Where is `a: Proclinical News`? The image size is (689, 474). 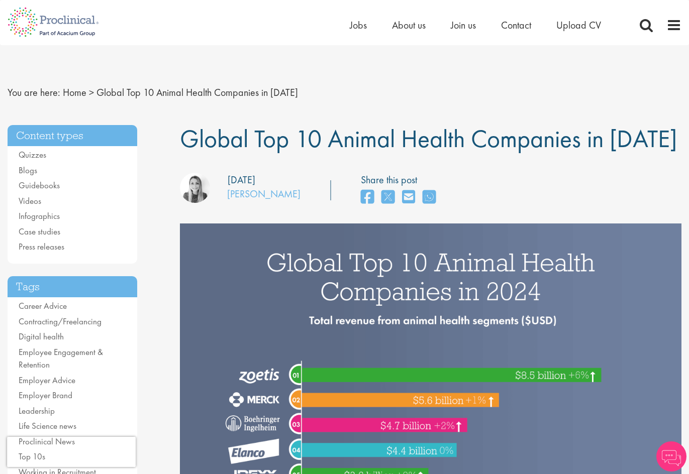 a: Proclinical News is located at coordinates (47, 442).